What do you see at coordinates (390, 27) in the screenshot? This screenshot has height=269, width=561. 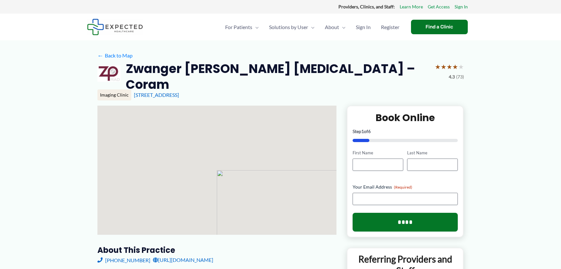 I see `a: Register` at bounding box center [390, 27].